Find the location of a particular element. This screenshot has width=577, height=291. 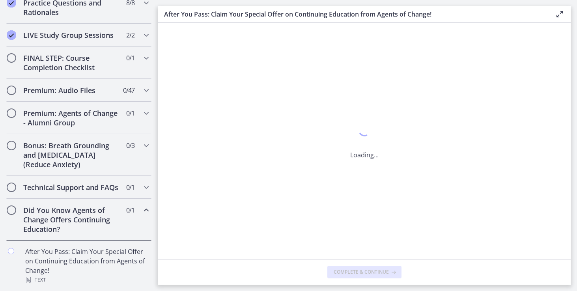

span: 2 / 2 is located at coordinates (130, 35).